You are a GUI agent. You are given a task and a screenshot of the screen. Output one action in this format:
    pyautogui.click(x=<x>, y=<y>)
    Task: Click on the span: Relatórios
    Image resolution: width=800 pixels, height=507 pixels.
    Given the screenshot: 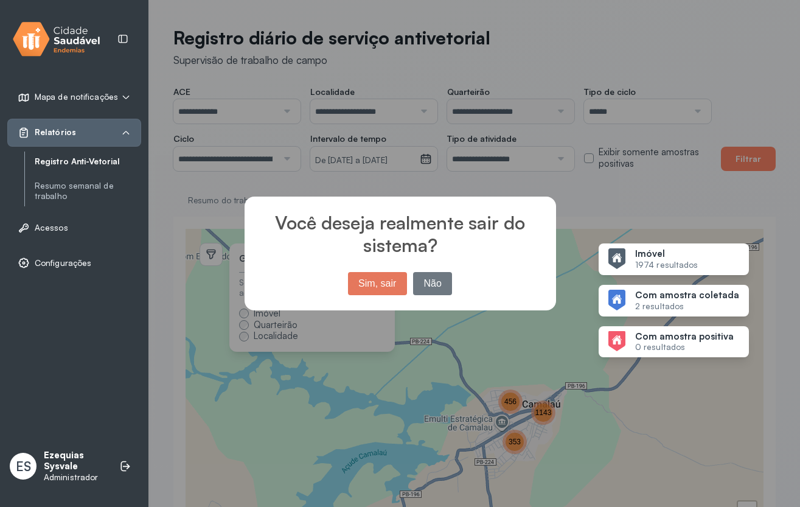 What is the action you would take?
    pyautogui.click(x=55, y=132)
    